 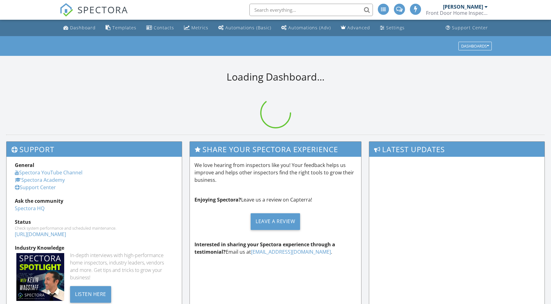 What do you see at coordinates (94, 228) in the screenshot?
I see `div: Check system performance and scheduled maintenance.` at bounding box center [94, 228].